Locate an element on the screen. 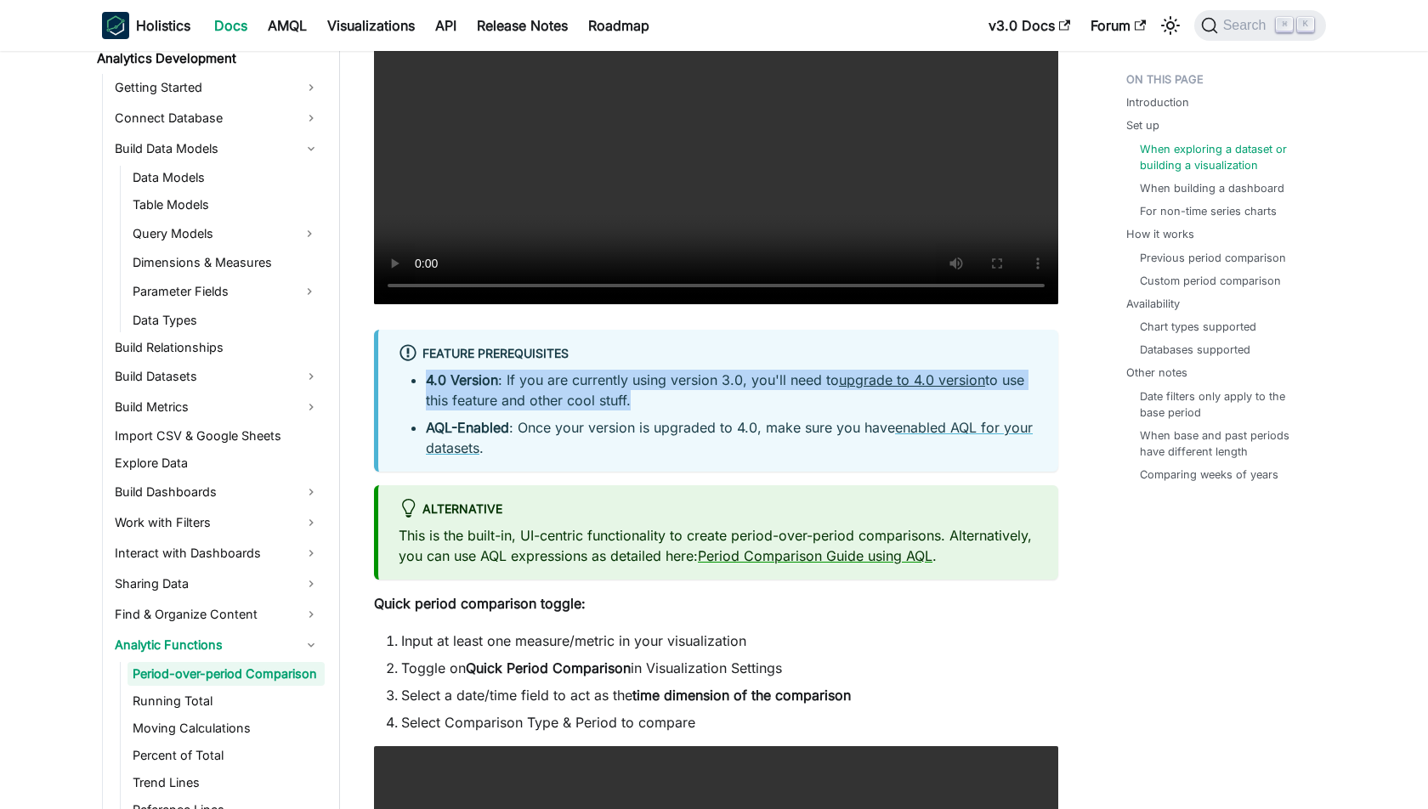 This screenshot has width=1428, height=809. a: Roadmap is located at coordinates (619, 25).